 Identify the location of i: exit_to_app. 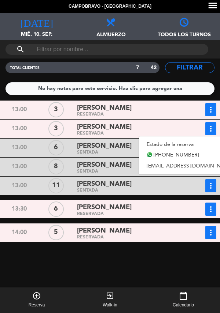
(110, 296).